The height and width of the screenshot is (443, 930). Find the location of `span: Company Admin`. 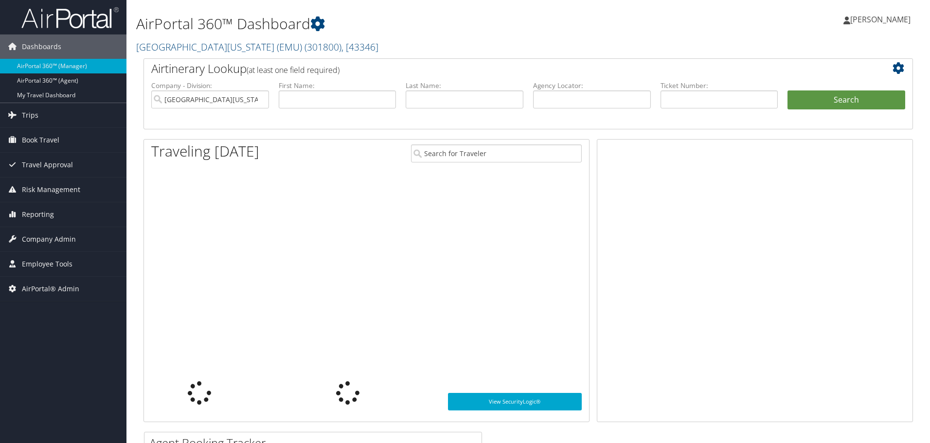

span: Company Admin is located at coordinates (49, 239).